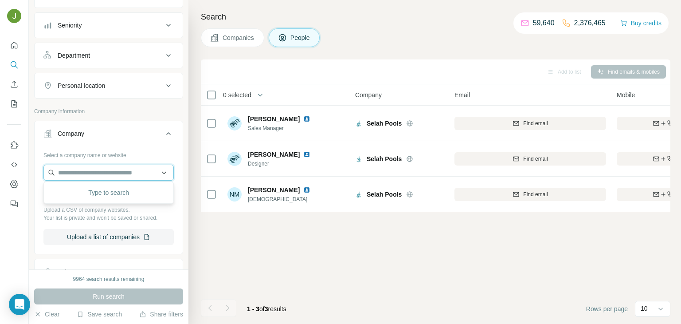 The width and height of the screenshot is (681, 324). I want to click on button: Save search, so click(99, 314).